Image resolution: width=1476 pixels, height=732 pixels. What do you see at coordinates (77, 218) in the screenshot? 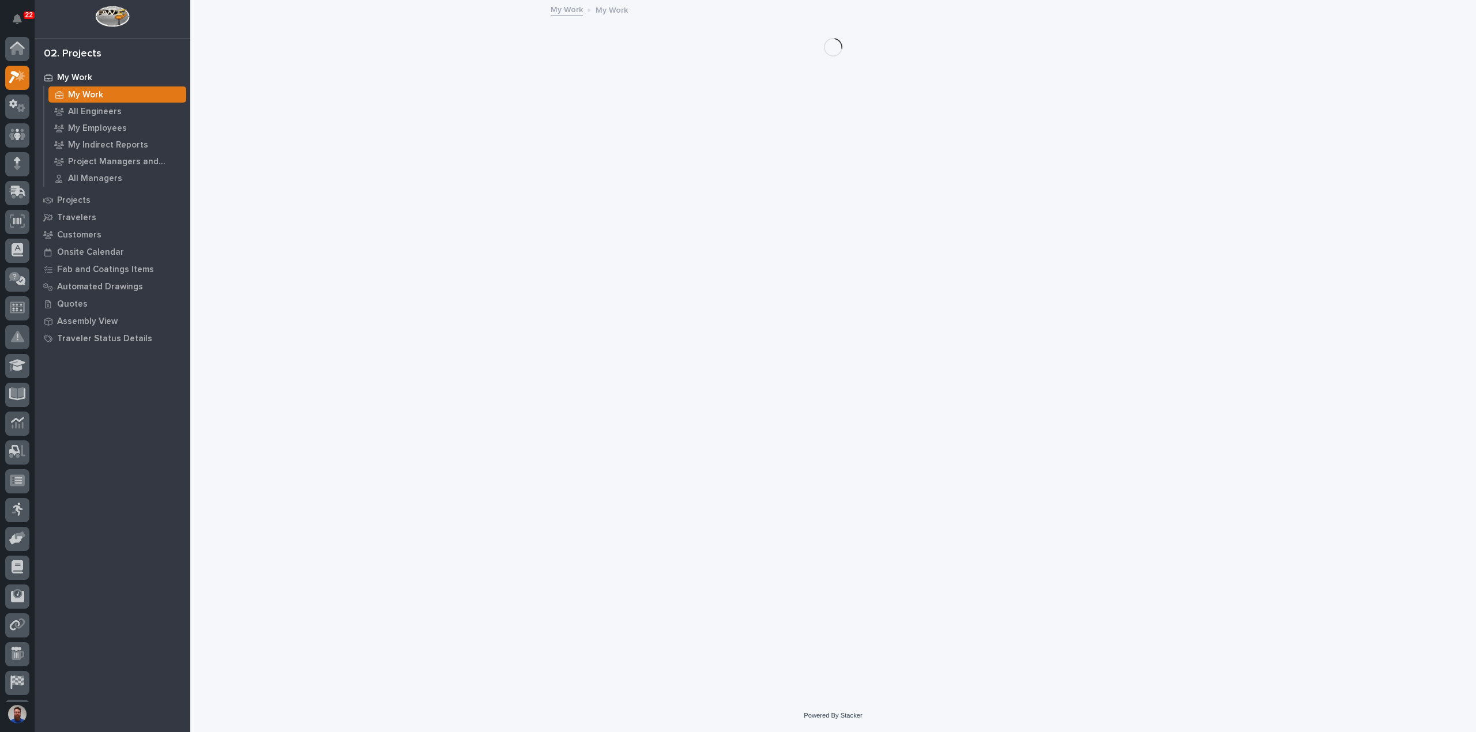
I see `p: Travelers` at bounding box center [77, 218].